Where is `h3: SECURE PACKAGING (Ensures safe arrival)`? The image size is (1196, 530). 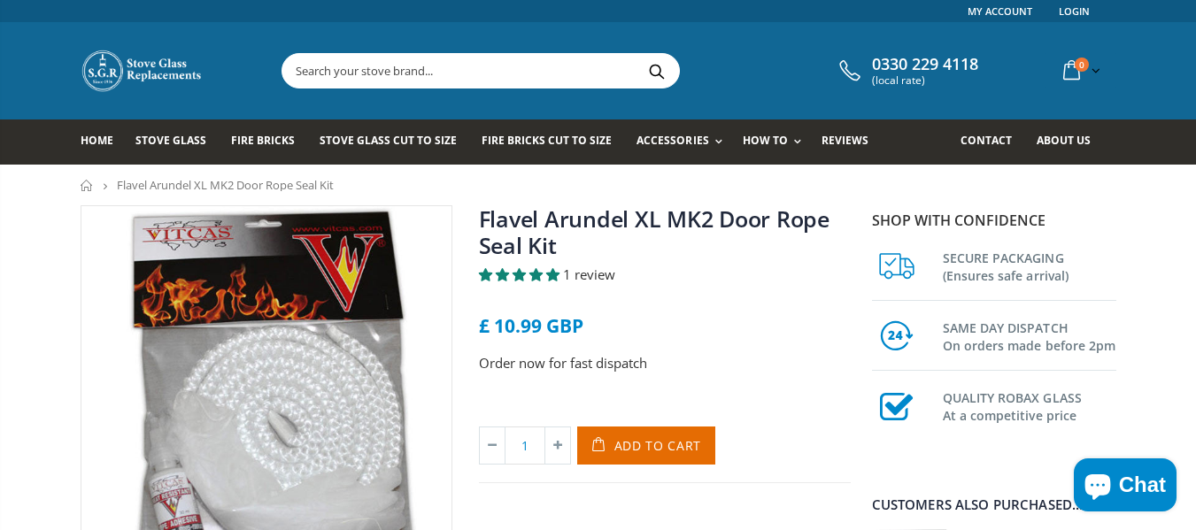
h3: SECURE PACKAGING (Ensures safe arrival) is located at coordinates (1029, 266).